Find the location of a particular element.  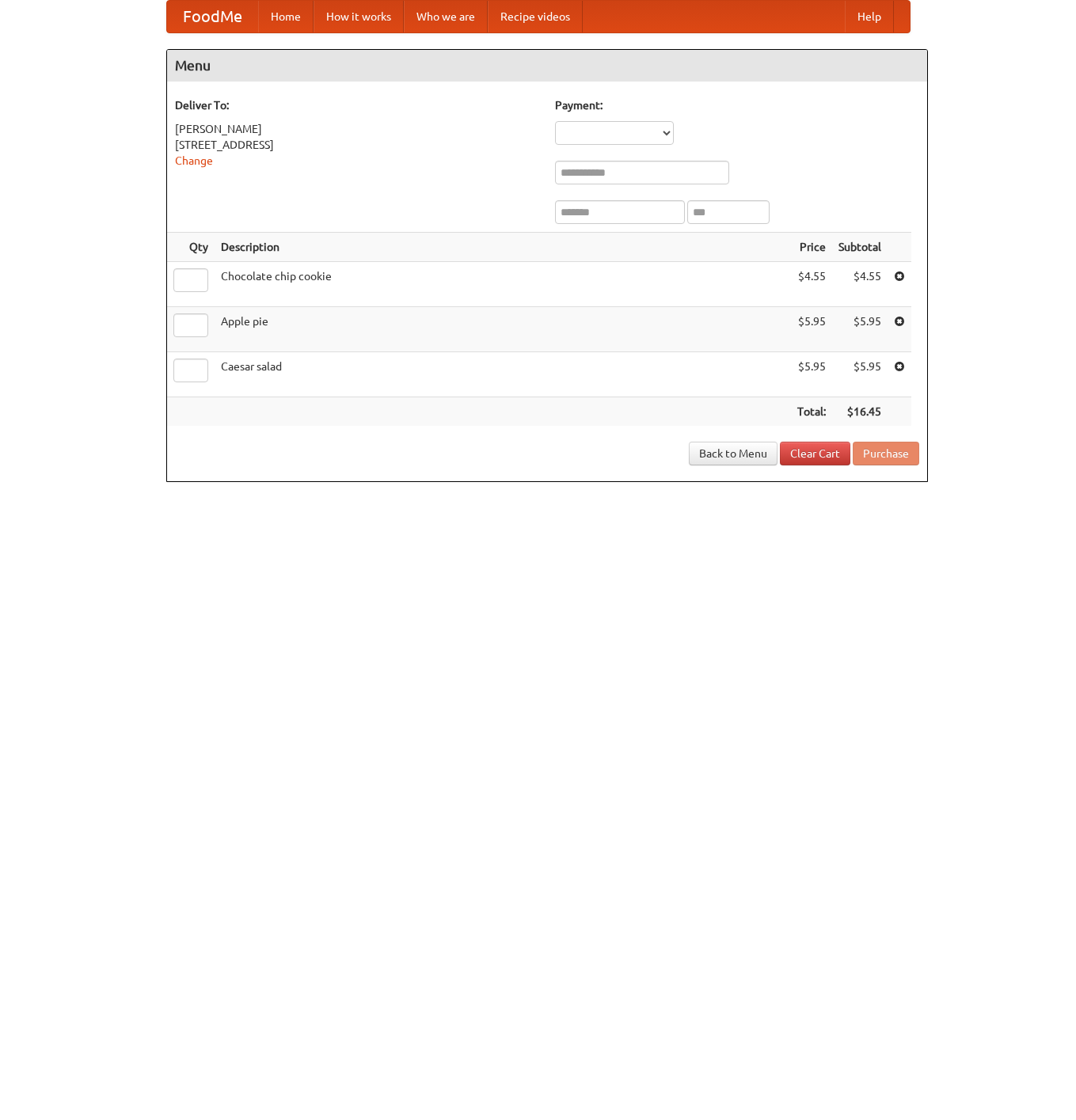

a: How it works is located at coordinates (358, 17).